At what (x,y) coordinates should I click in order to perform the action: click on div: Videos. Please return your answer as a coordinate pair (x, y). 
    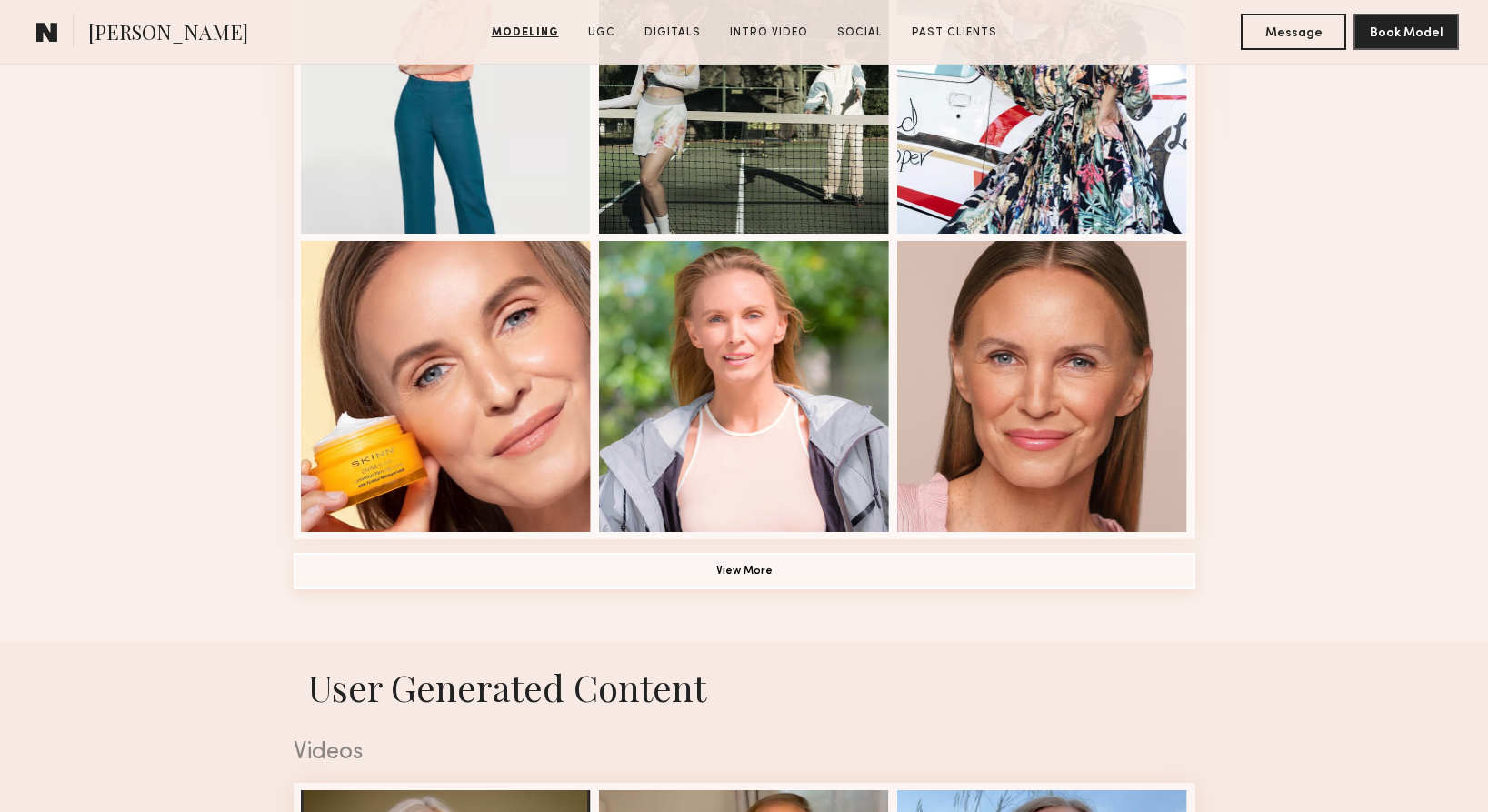
    Looking at the image, I should click on (745, 753).